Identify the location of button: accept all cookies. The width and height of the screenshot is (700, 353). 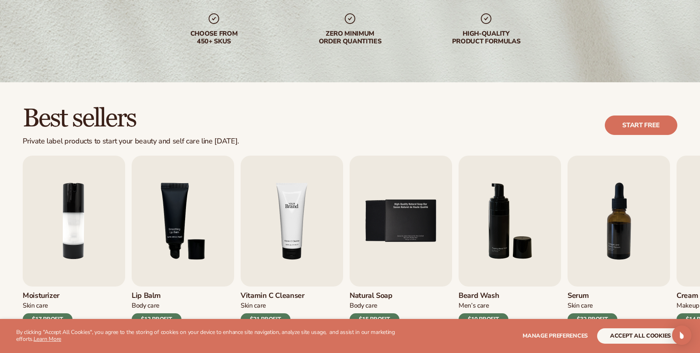
(640, 336).